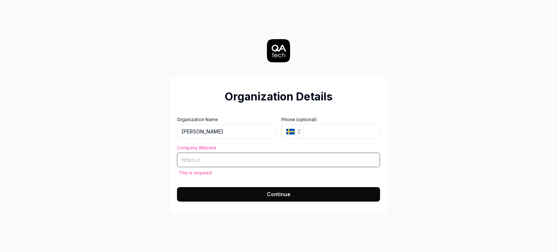 This screenshot has height=252, width=557. I want to click on label: Phone (optional), so click(331, 120).